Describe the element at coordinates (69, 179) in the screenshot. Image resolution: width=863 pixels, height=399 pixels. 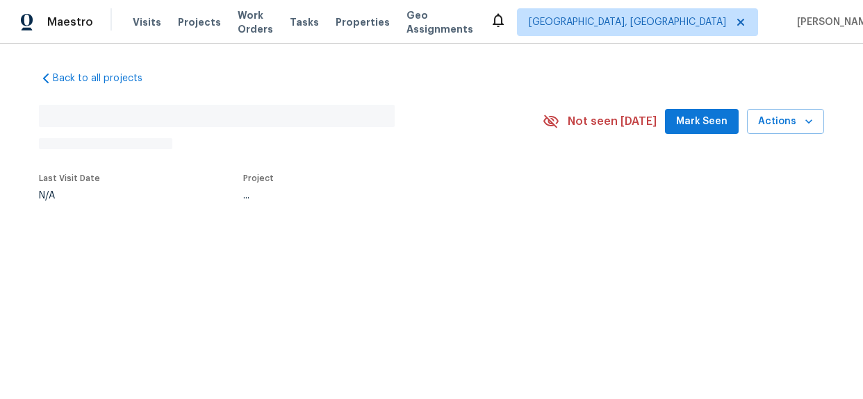
I see `span: Last Visit Date` at that location.